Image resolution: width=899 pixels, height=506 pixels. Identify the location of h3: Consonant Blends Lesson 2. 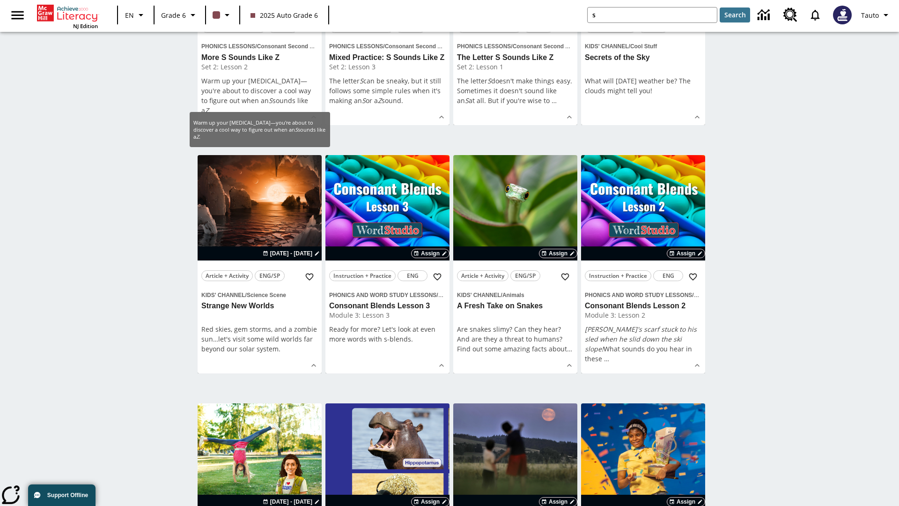
(643, 306).